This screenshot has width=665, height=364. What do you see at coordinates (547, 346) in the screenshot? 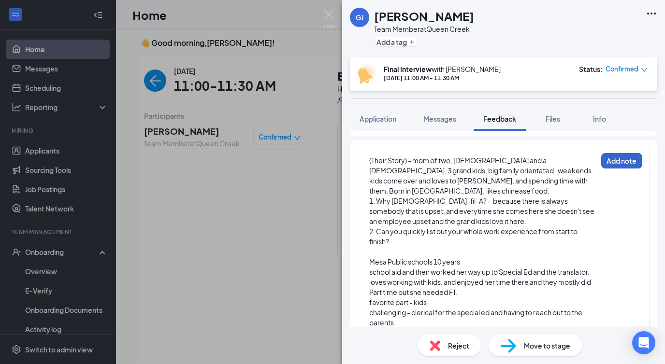
I see `span: Move to stage` at bounding box center [547, 346].